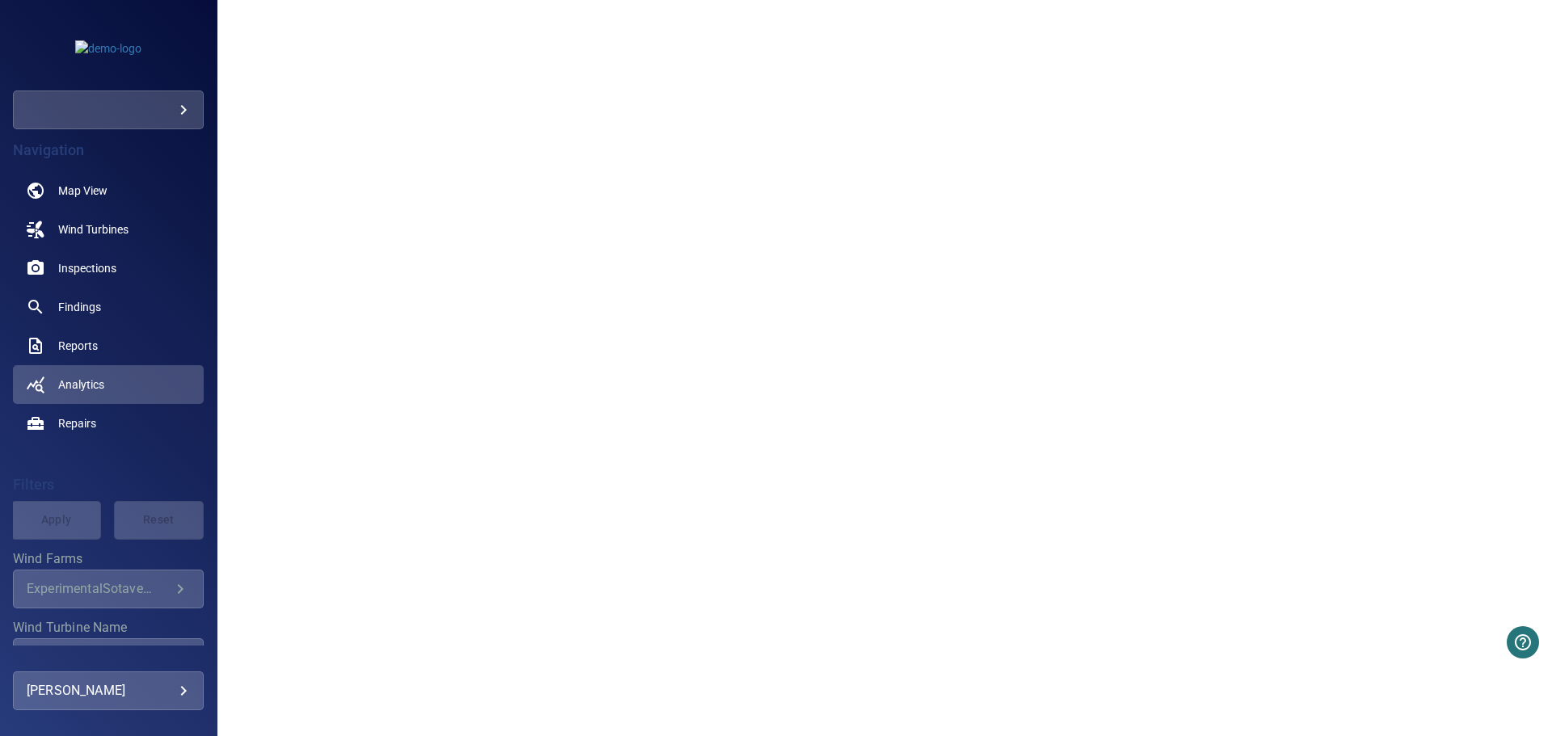 Image resolution: width=1552 pixels, height=736 pixels. What do you see at coordinates (108, 485) in the screenshot?
I see `h4: Filters` at bounding box center [108, 485].